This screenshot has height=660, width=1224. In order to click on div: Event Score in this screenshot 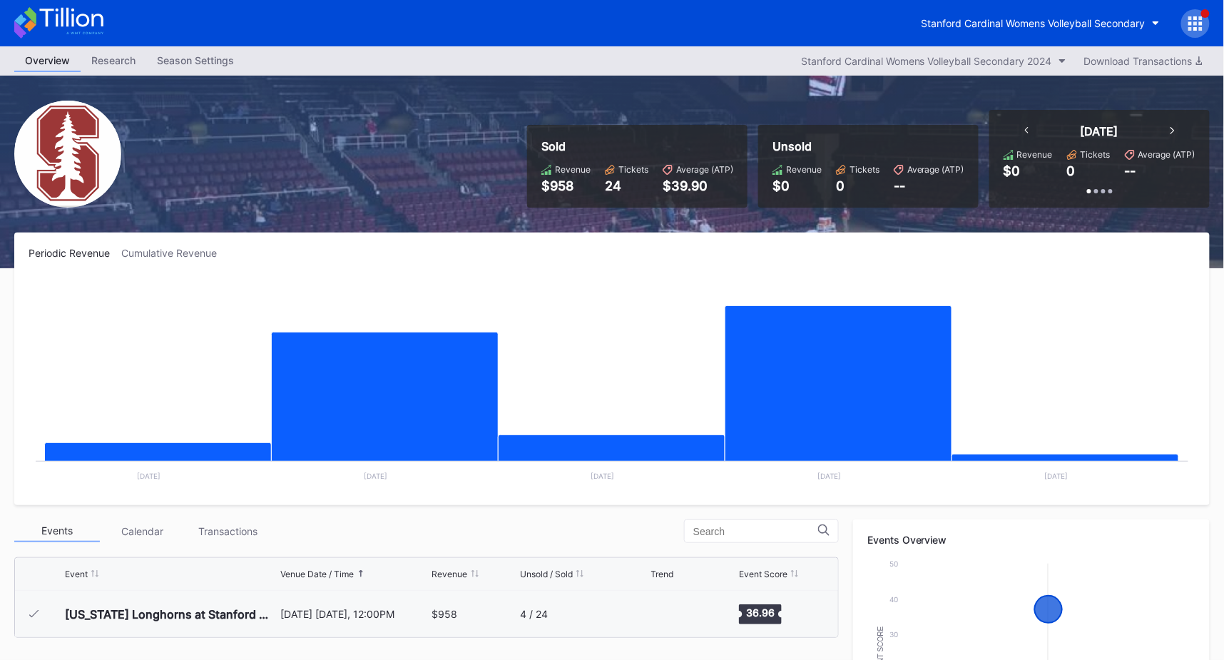, I will do `click(763, 573)`.